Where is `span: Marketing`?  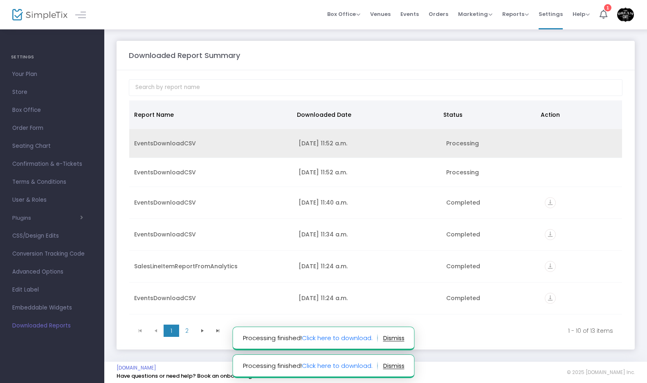 span: Marketing is located at coordinates (475, 14).